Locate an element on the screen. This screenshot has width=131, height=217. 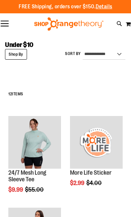
span: Under $10 is located at coordinates (19, 45).